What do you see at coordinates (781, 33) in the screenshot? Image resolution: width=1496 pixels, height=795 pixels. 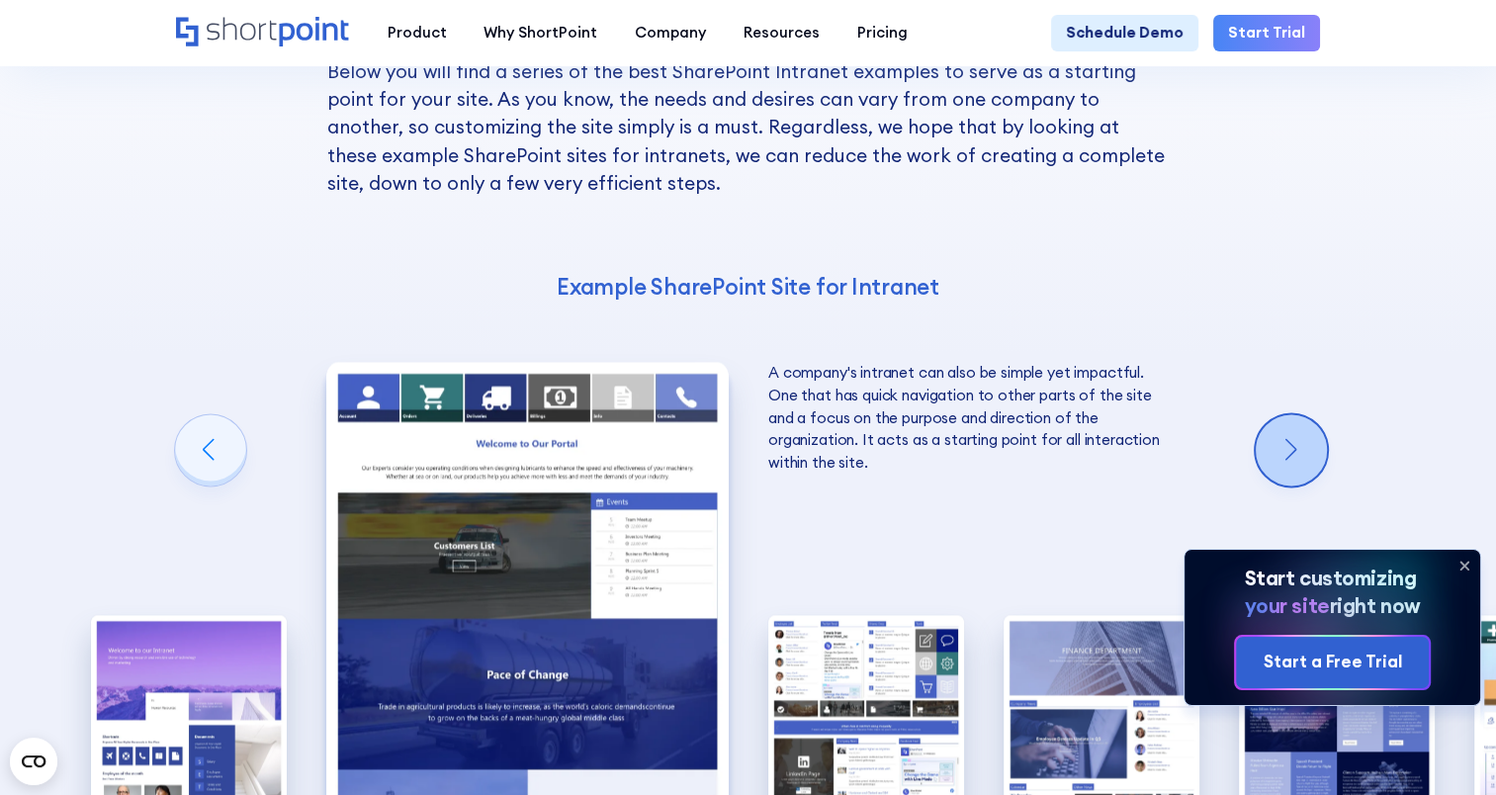 I see `div: Resources` at bounding box center [781, 33].